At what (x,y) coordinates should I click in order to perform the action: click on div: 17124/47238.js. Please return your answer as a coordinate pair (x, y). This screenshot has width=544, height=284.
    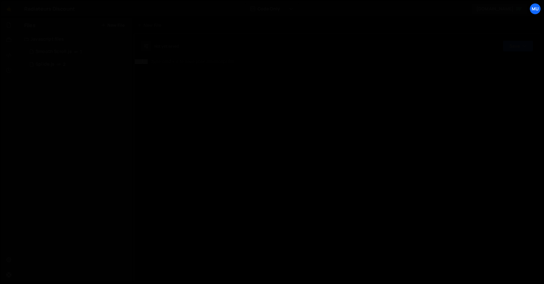
    Looking at the image, I should click on (78, 64).